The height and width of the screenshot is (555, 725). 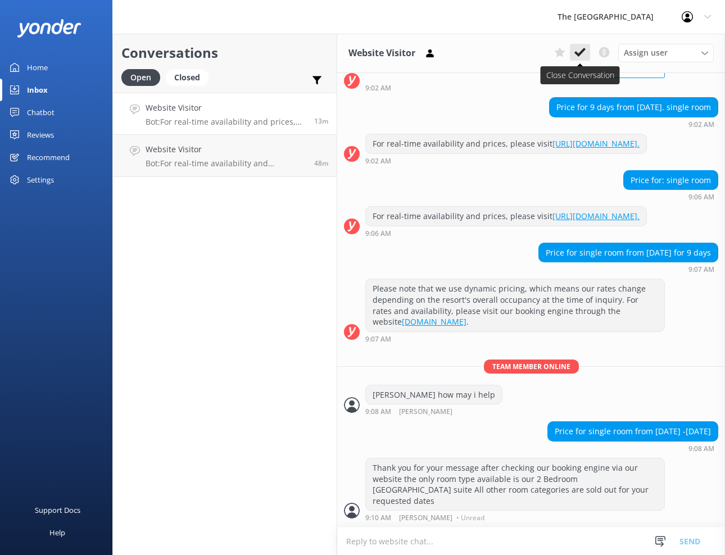 What do you see at coordinates (225, 53) in the screenshot?
I see `h2: Conversations` at bounding box center [225, 53].